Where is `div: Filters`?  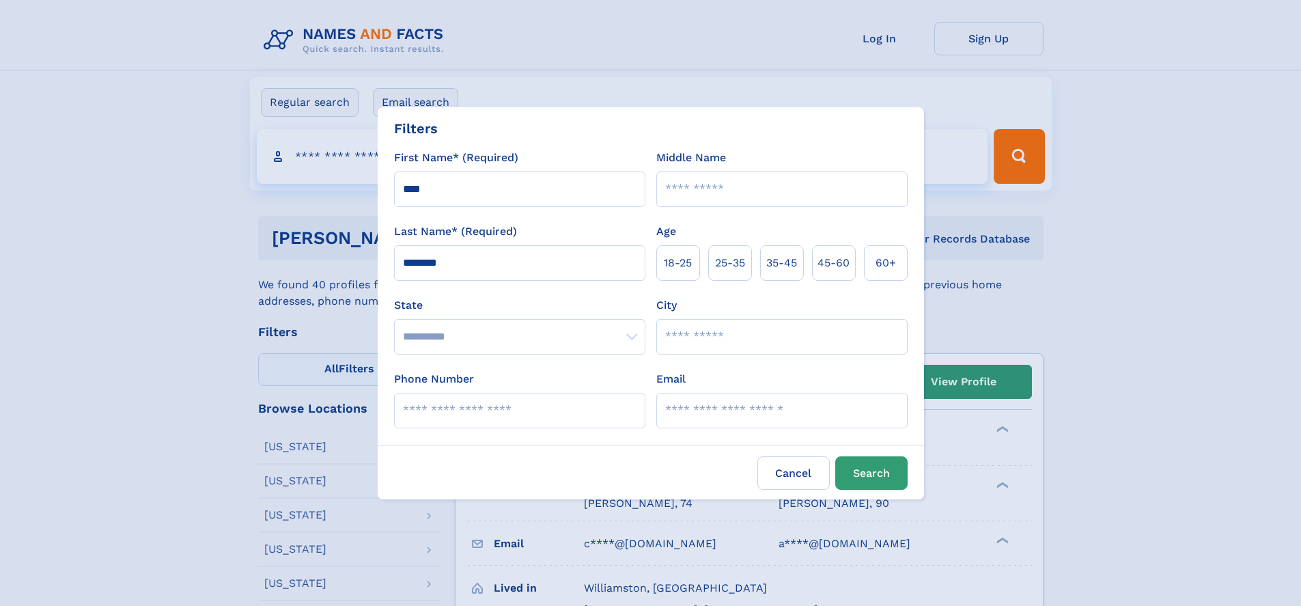 div: Filters is located at coordinates (416, 128).